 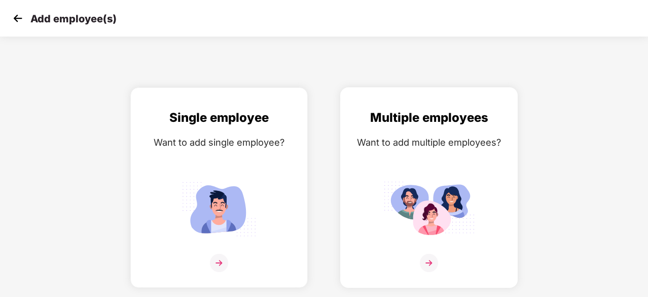 What do you see at coordinates (74, 19) in the screenshot?
I see `p: Add employee(s)` at bounding box center [74, 19].